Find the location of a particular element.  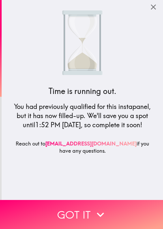

h5: You had previously qualified for this instapanel, but it has now filled-up. We'll save you a spot... is located at coordinates (82, 116).